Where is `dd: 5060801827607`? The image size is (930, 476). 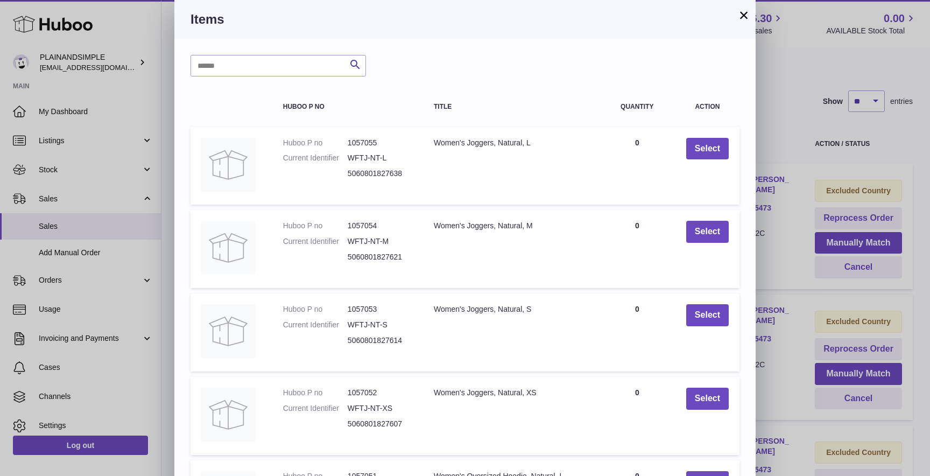 dd: 5060801827607 is located at coordinates (380, 424).